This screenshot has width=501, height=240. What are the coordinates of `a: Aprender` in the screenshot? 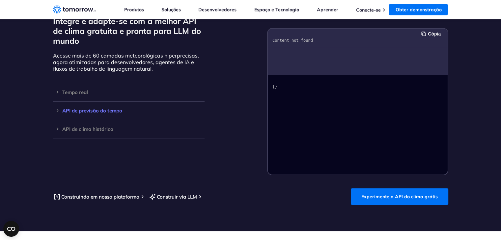 It's located at (327, 10).